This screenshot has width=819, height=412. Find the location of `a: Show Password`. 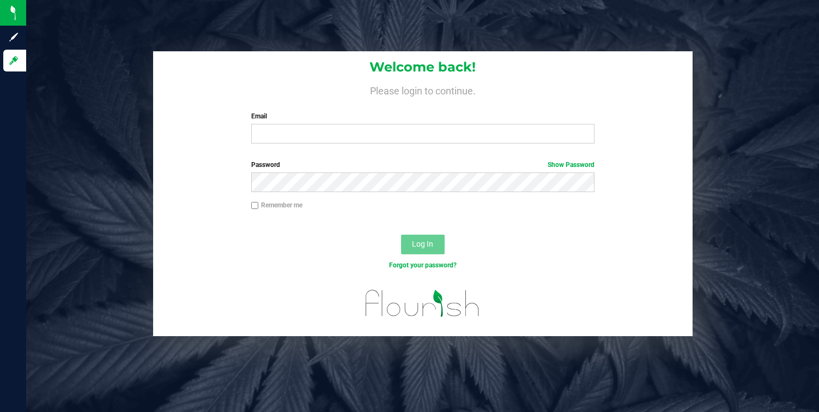

a: Show Password is located at coordinates (571, 165).